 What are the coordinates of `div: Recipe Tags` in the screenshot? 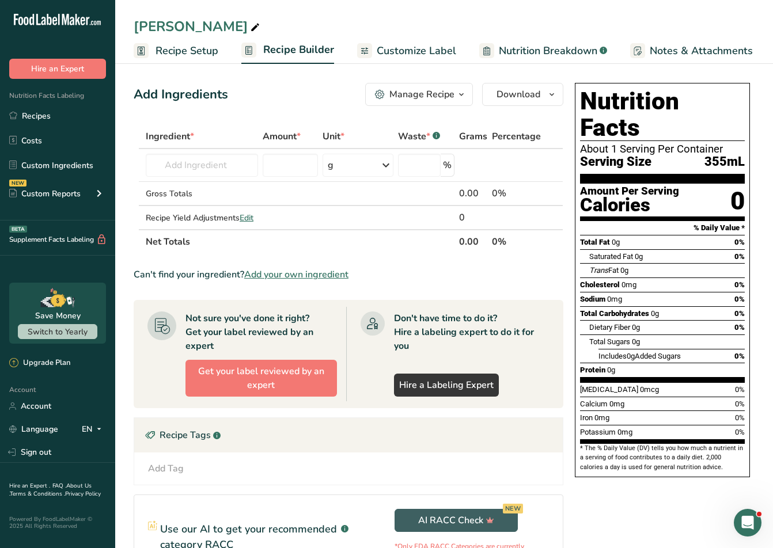 It's located at (348, 435).